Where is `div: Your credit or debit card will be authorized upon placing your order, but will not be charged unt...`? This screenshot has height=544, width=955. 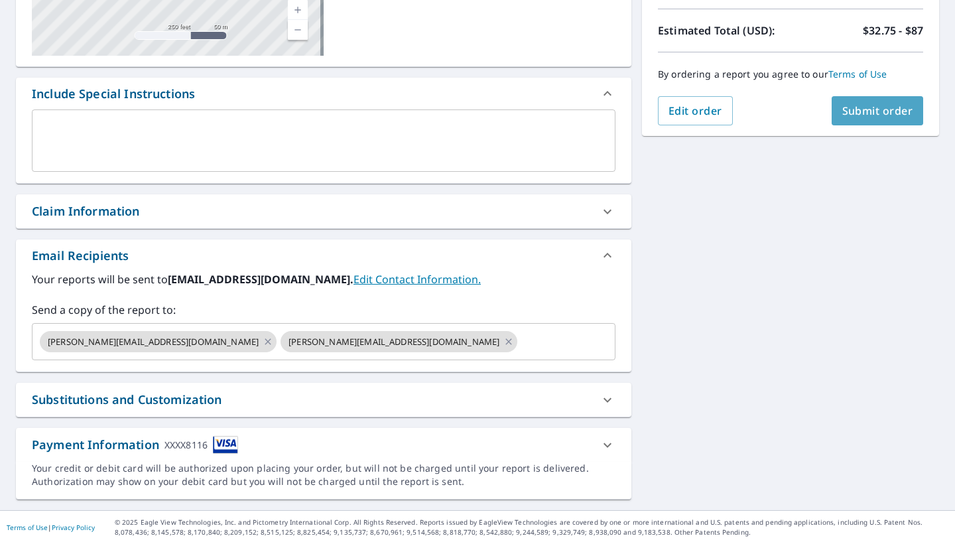 div: Your credit or debit card will be authorized upon placing your order, but will not be charged unt... is located at coordinates (324, 475).